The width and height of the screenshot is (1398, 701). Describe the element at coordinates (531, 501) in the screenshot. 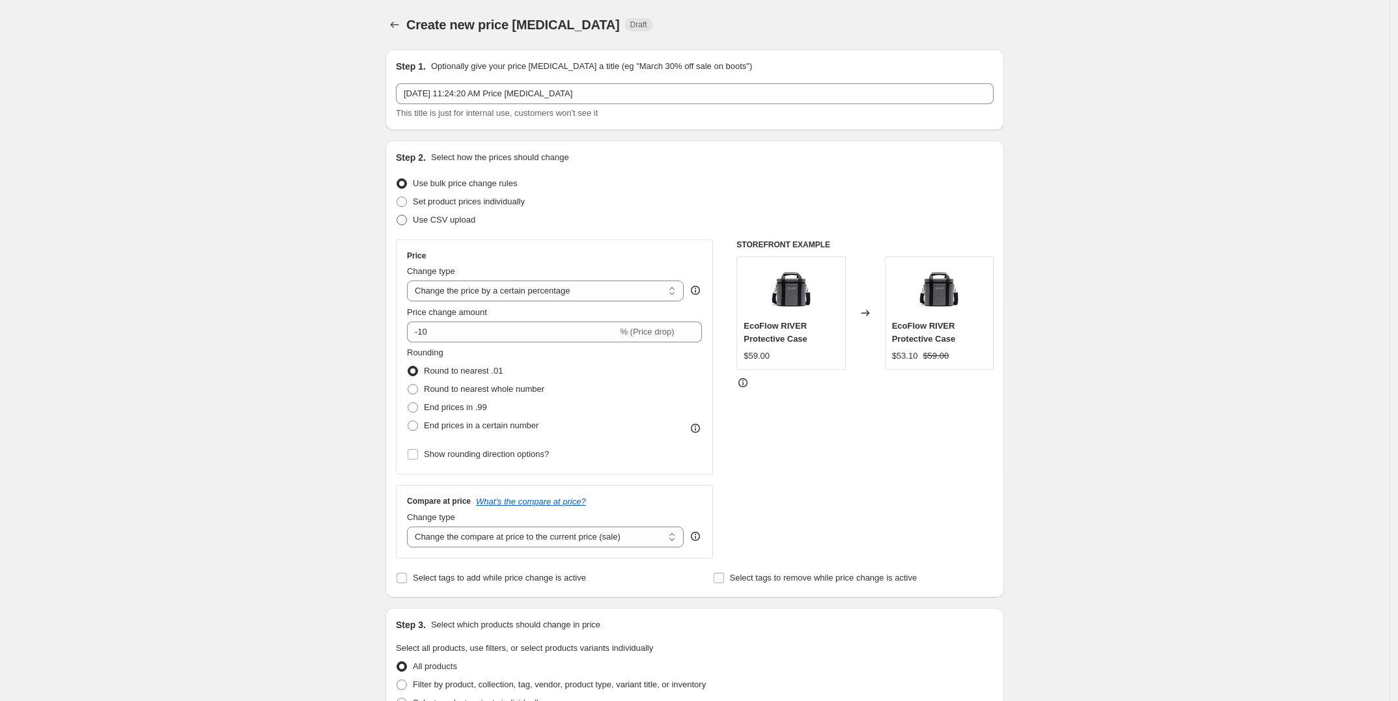

I see `i: What's the compare at price?` at that location.